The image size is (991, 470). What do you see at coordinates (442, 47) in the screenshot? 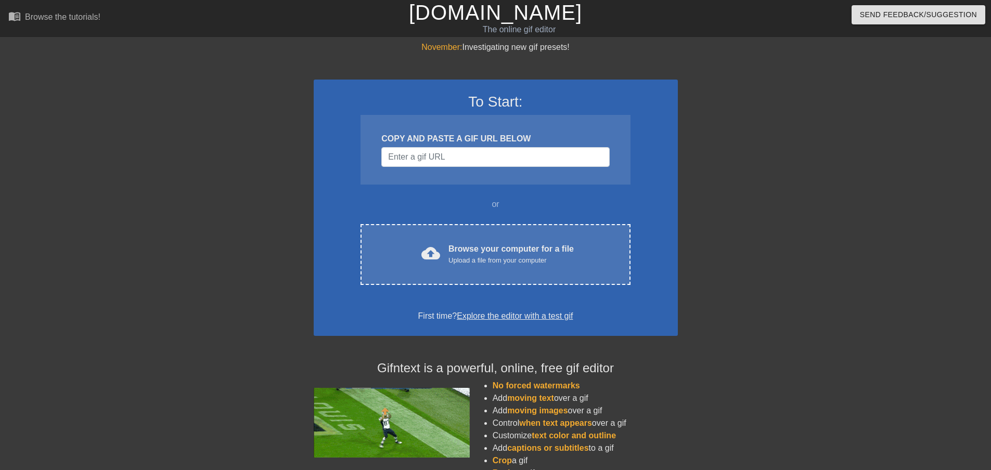
I see `span: November:` at bounding box center [442, 47].